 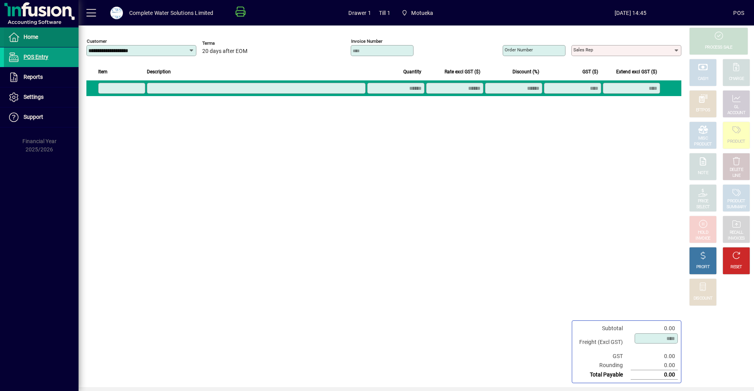 What do you see at coordinates (736, 207) in the screenshot?
I see `div: SUMMARY` at bounding box center [736, 207].